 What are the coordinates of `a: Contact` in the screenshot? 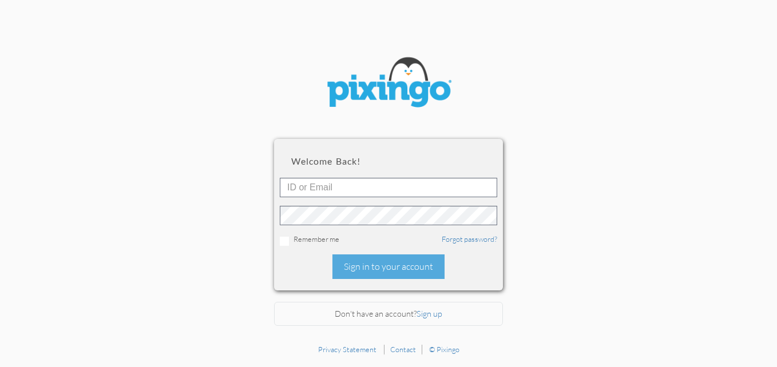 It's located at (403, 350).